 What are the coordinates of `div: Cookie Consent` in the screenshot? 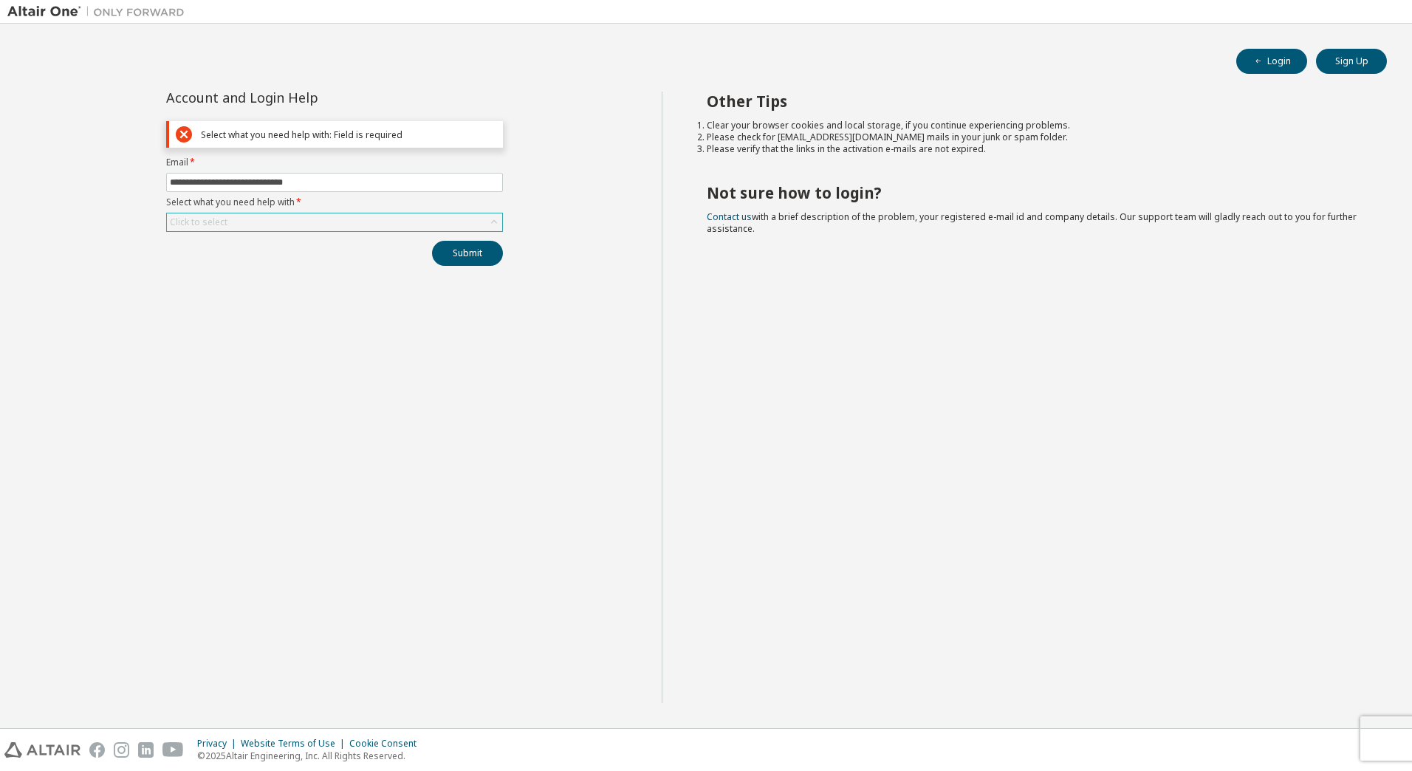 It's located at (387, 743).